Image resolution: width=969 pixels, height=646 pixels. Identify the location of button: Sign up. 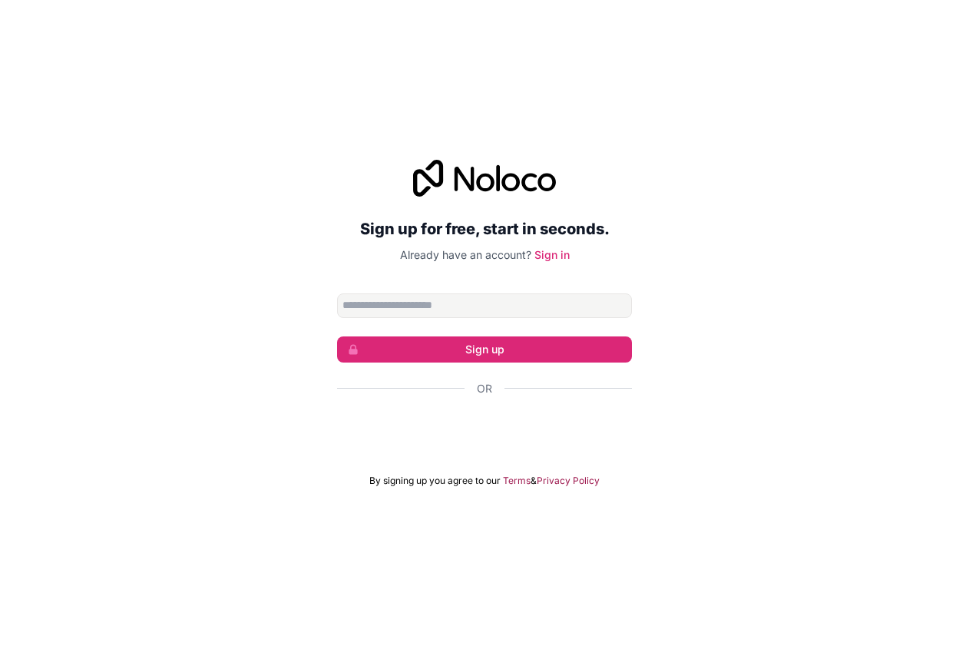
(484, 349).